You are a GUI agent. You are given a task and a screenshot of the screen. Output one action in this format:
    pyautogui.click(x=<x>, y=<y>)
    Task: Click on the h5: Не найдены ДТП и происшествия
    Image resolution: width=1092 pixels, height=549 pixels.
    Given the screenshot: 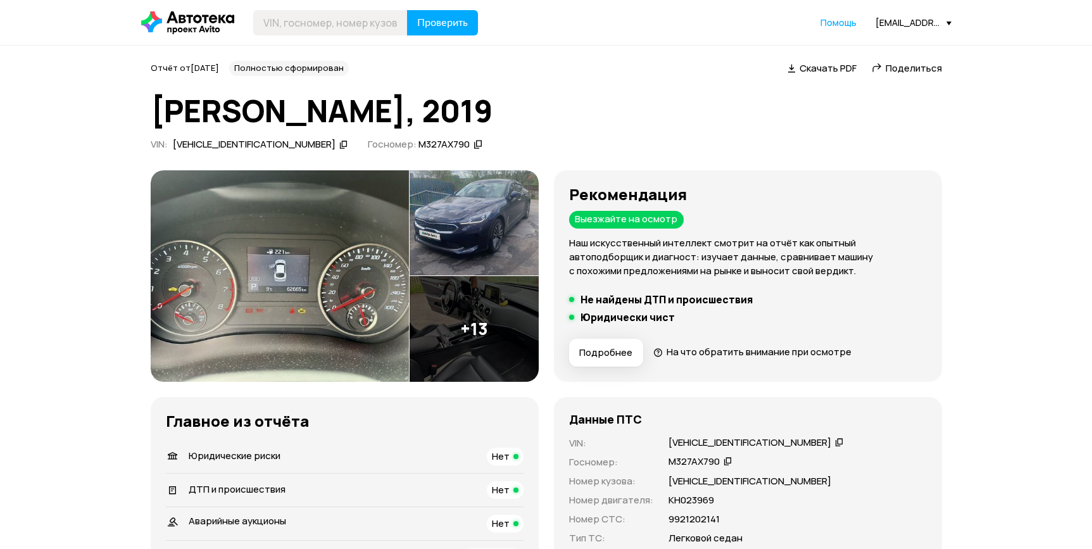 What is the action you would take?
    pyautogui.click(x=667, y=299)
    